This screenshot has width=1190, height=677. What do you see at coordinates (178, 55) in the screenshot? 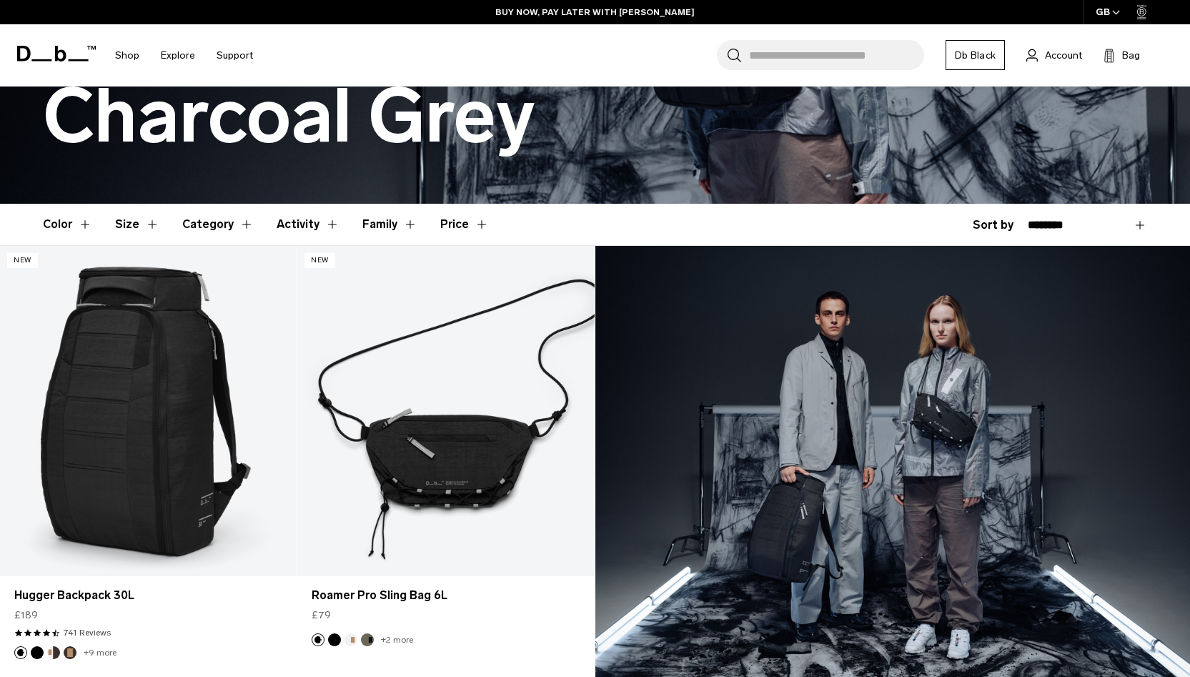
I see `a: Explore` at bounding box center [178, 55].